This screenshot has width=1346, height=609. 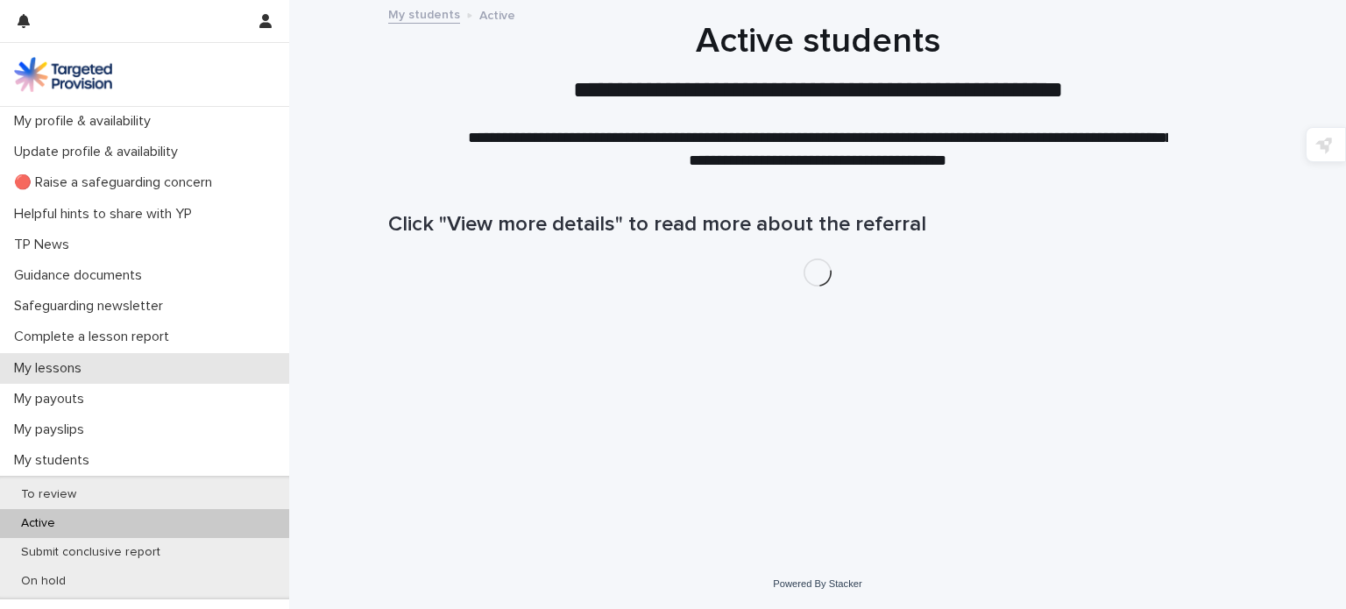 I want to click on a: Powered By Stacker, so click(x=817, y=584).